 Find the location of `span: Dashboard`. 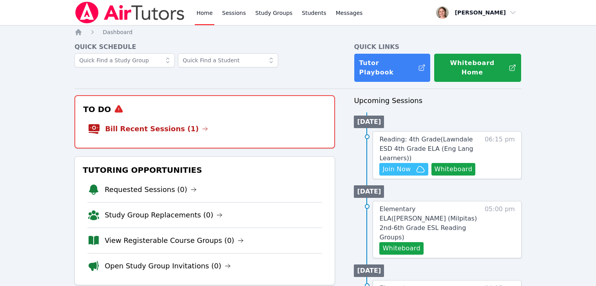

span: Dashboard is located at coordinates (118, 32).